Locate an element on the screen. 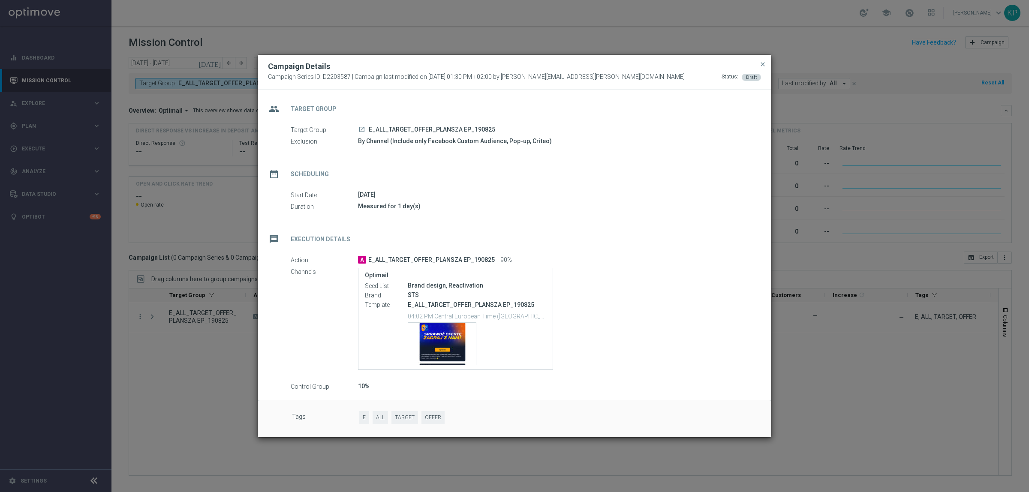 This screenshot has height=492, width=1029. label: Target Group is located at coordinates (324, 130).